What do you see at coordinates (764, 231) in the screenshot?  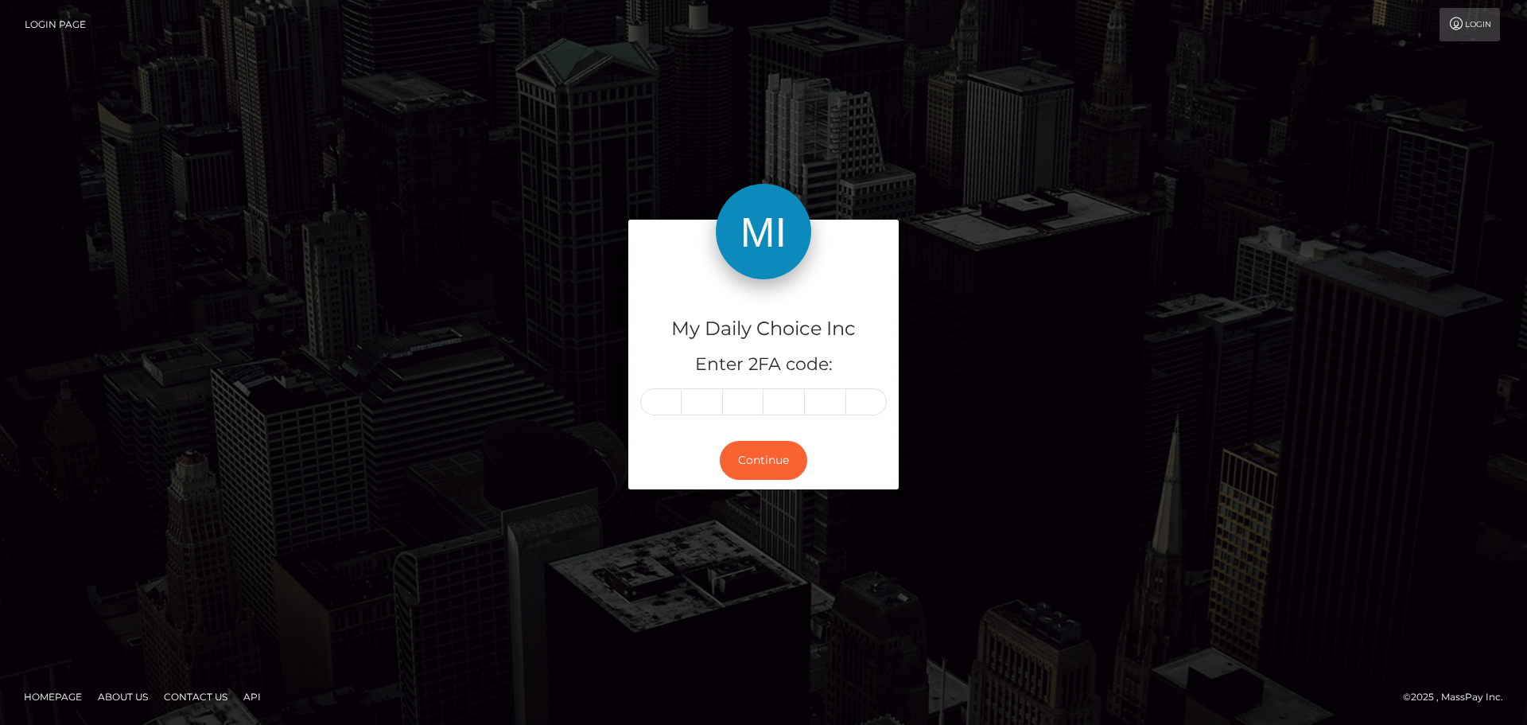 I see `img: My Daily Choice Inc` at bounding box center [764, 231].